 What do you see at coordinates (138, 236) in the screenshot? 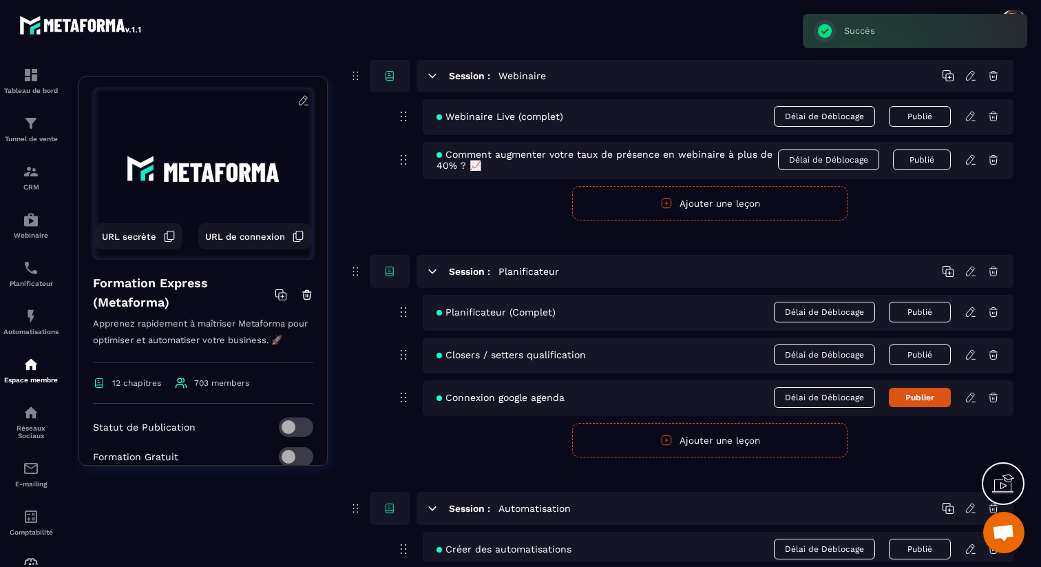
I see `button: URL secrète` at bounding box center [138, 236].